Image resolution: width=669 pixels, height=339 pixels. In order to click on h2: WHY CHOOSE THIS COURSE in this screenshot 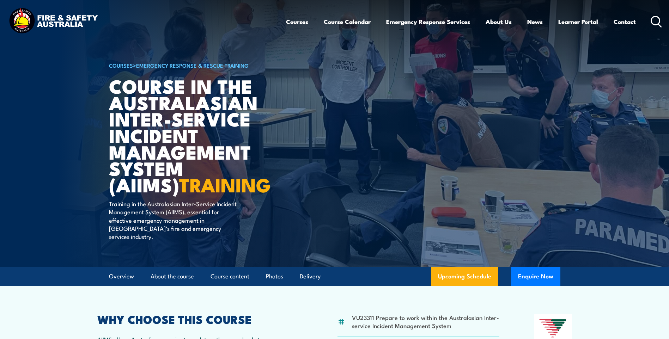, I will do `click(200, 319)`.